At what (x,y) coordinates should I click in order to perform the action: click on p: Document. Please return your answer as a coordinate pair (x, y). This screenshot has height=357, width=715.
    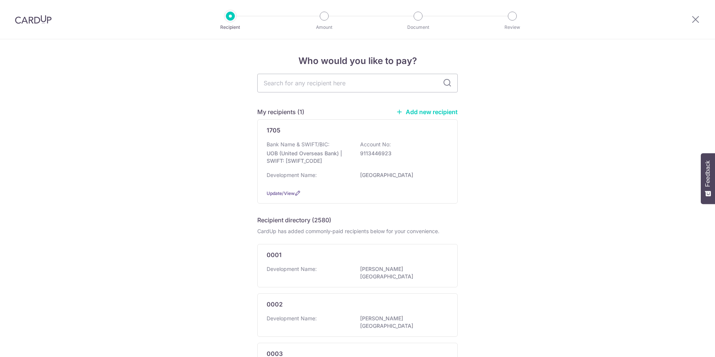
    Looking at the image, I should click on (418, 27).